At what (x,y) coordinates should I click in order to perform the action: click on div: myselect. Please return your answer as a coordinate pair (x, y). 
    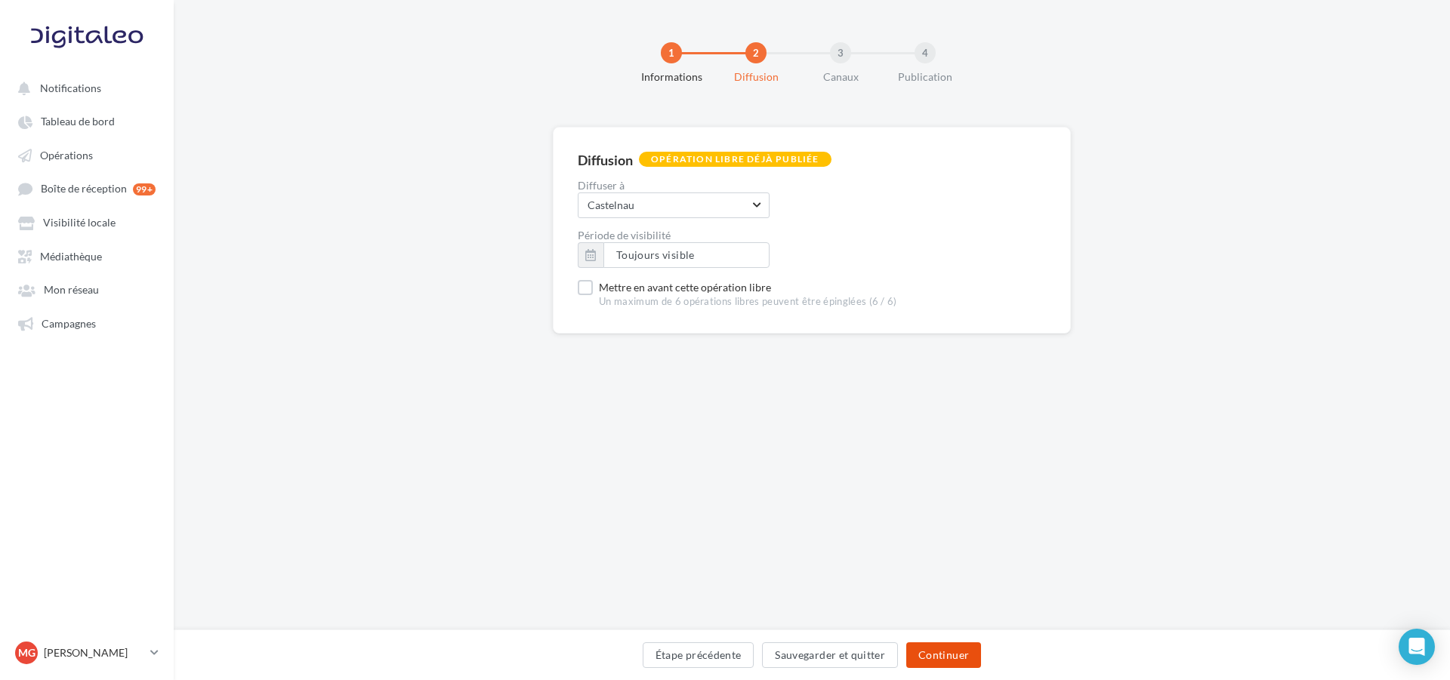
    Looking at the image, I should click on (674, 205).